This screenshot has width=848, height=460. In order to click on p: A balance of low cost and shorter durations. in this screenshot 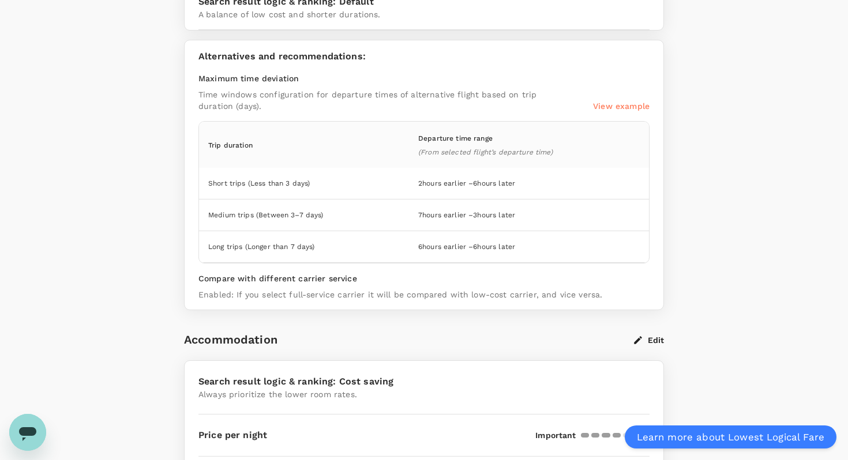, I will do `click(424, 14)`.